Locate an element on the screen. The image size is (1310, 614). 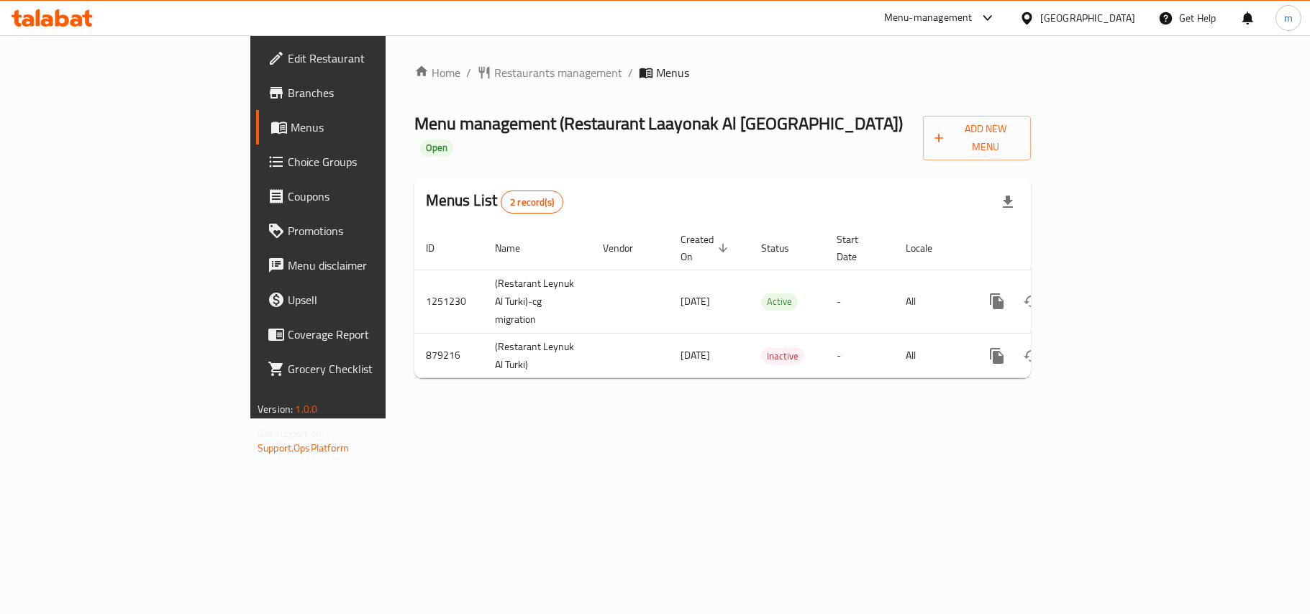
span: Name is located at coordinates (516, 248).